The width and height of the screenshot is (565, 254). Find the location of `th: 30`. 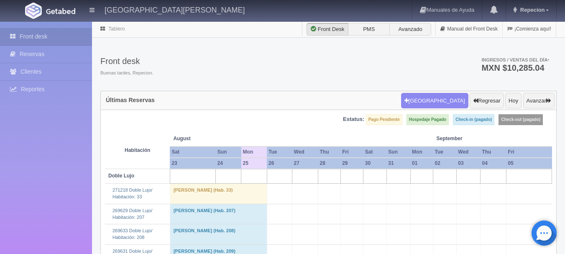

th: 30 is located at coordinates (375, 163).